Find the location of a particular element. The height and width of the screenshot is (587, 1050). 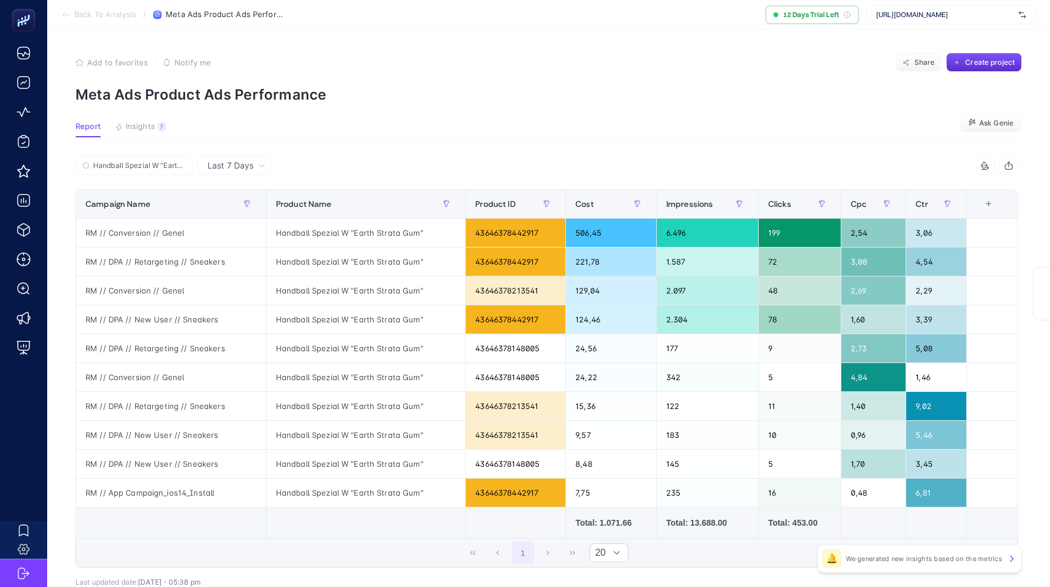

div: 1,60 is located at coordinates (874, 320).